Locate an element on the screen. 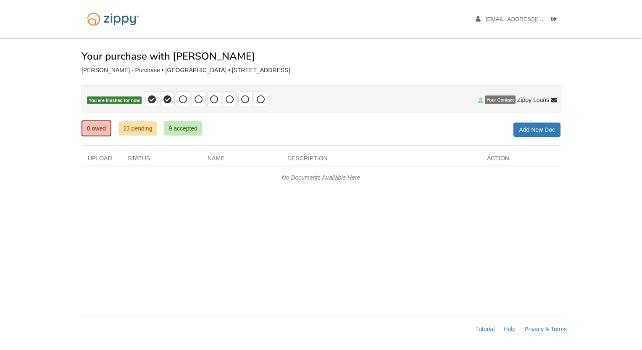  a: Tutorial is located at coordinates (485, 329).